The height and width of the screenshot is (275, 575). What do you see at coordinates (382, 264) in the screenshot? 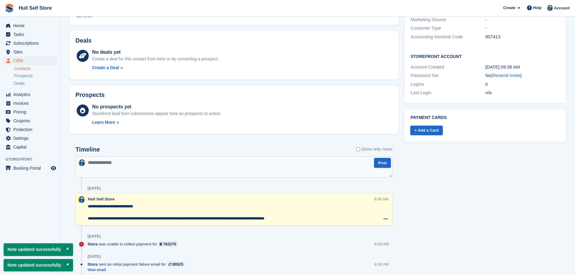
I see `div: 8:30 AM` at bounding box center [382, 264].